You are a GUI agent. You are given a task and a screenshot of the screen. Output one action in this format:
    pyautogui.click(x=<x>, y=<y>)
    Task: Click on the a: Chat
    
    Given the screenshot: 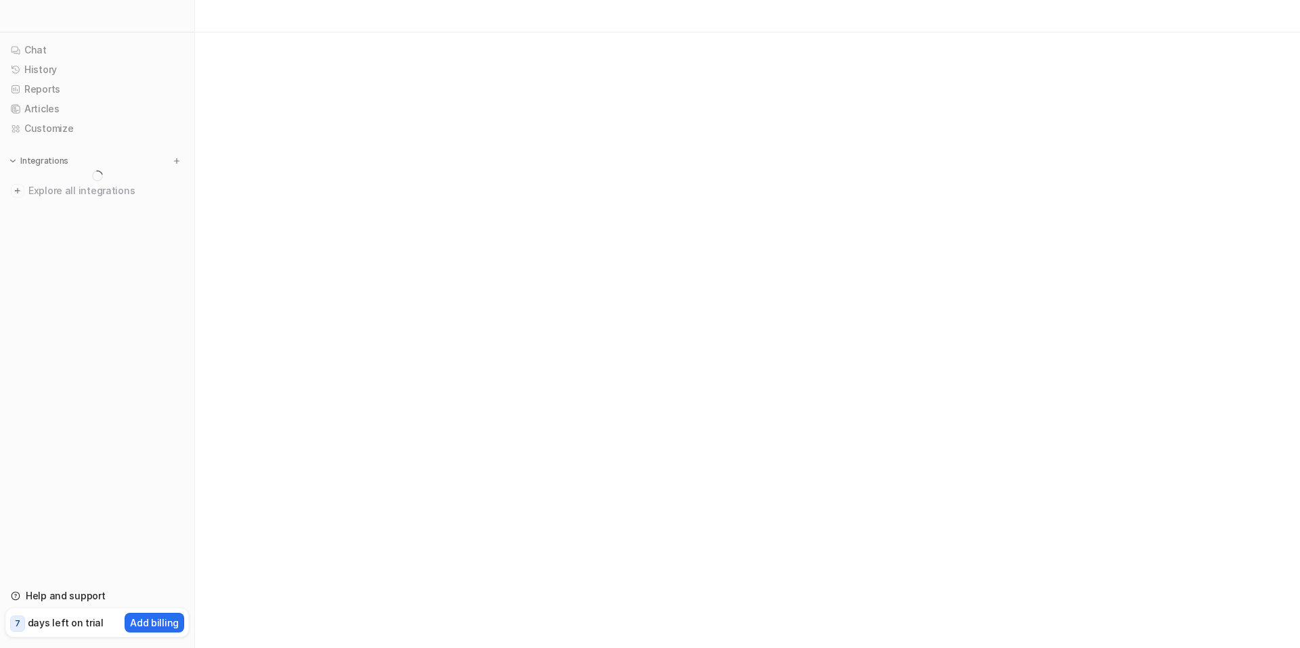 What is the action you would take?
    pyautogui.click(x=97, y=50)
    